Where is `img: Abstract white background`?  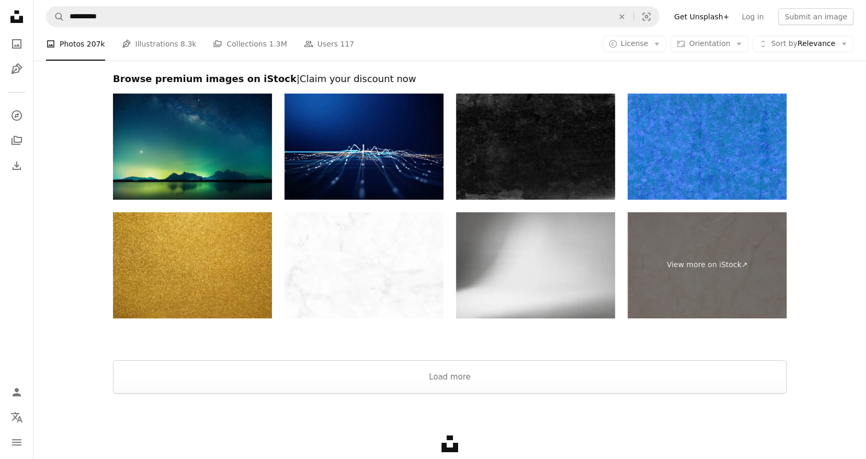
img: Abstract white background is located at coordinates (536, 265).